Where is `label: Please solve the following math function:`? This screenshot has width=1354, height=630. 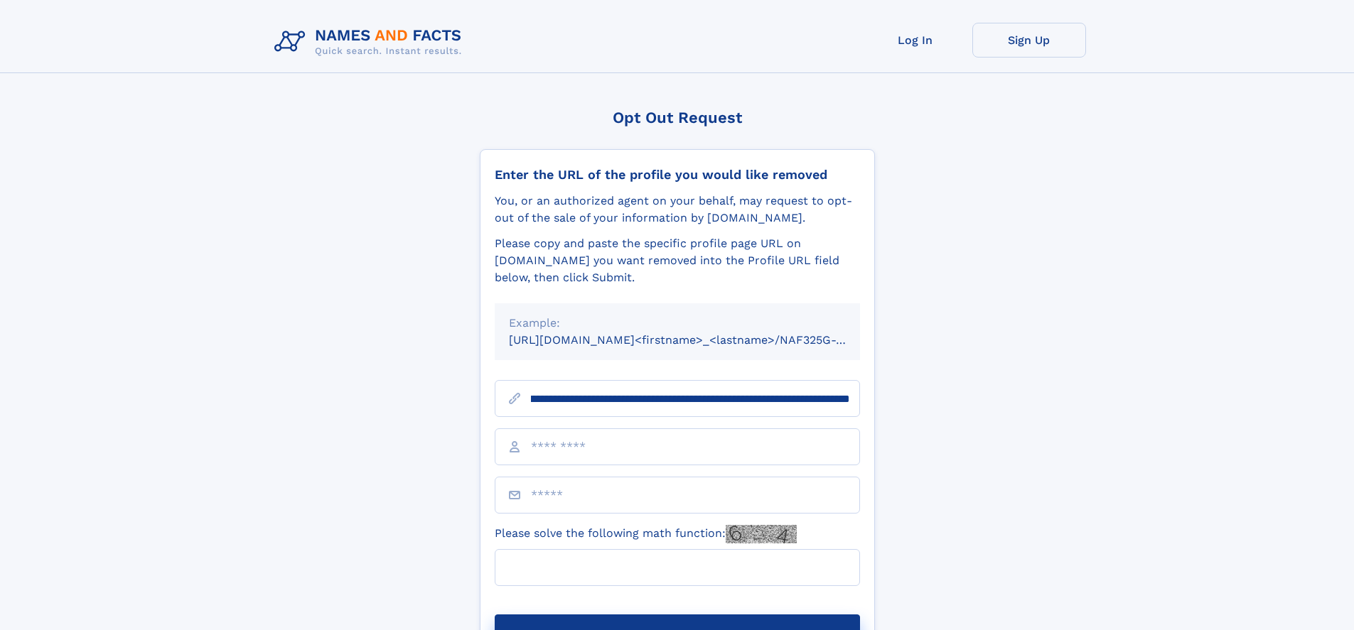
label: Please solve the following math function: is located at coordinates (645, 535).